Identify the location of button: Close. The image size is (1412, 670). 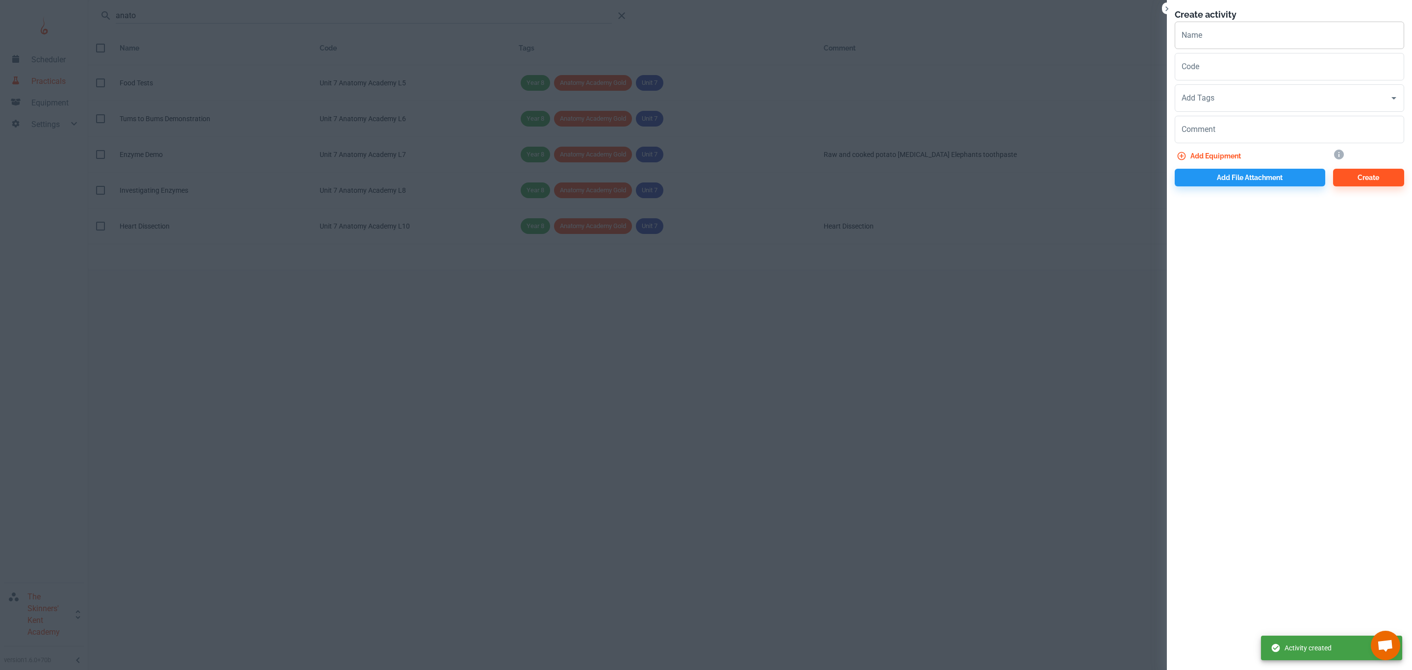
(1167, 9).